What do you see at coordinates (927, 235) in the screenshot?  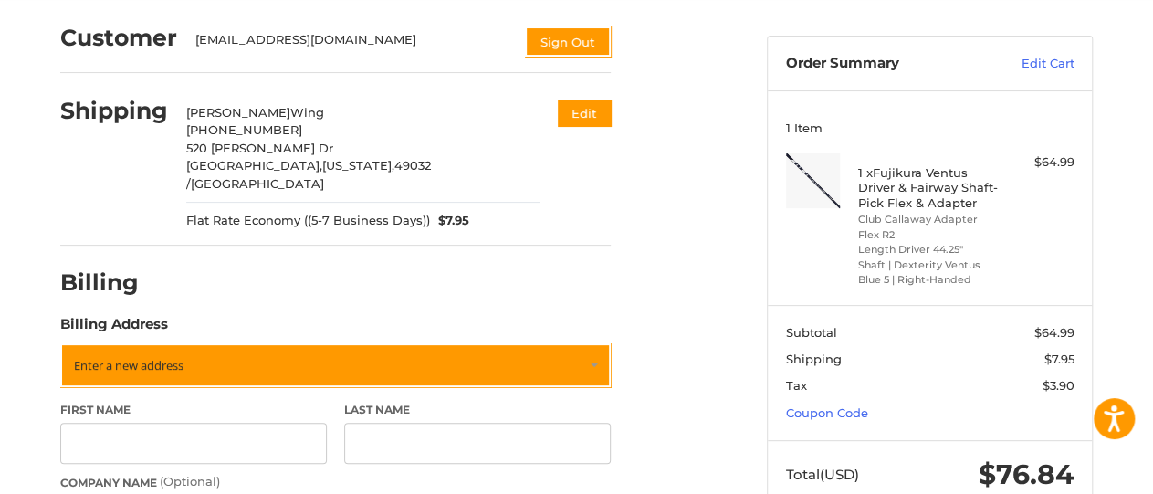 I see `li: Flex R2` at bounding box center [927, 235].